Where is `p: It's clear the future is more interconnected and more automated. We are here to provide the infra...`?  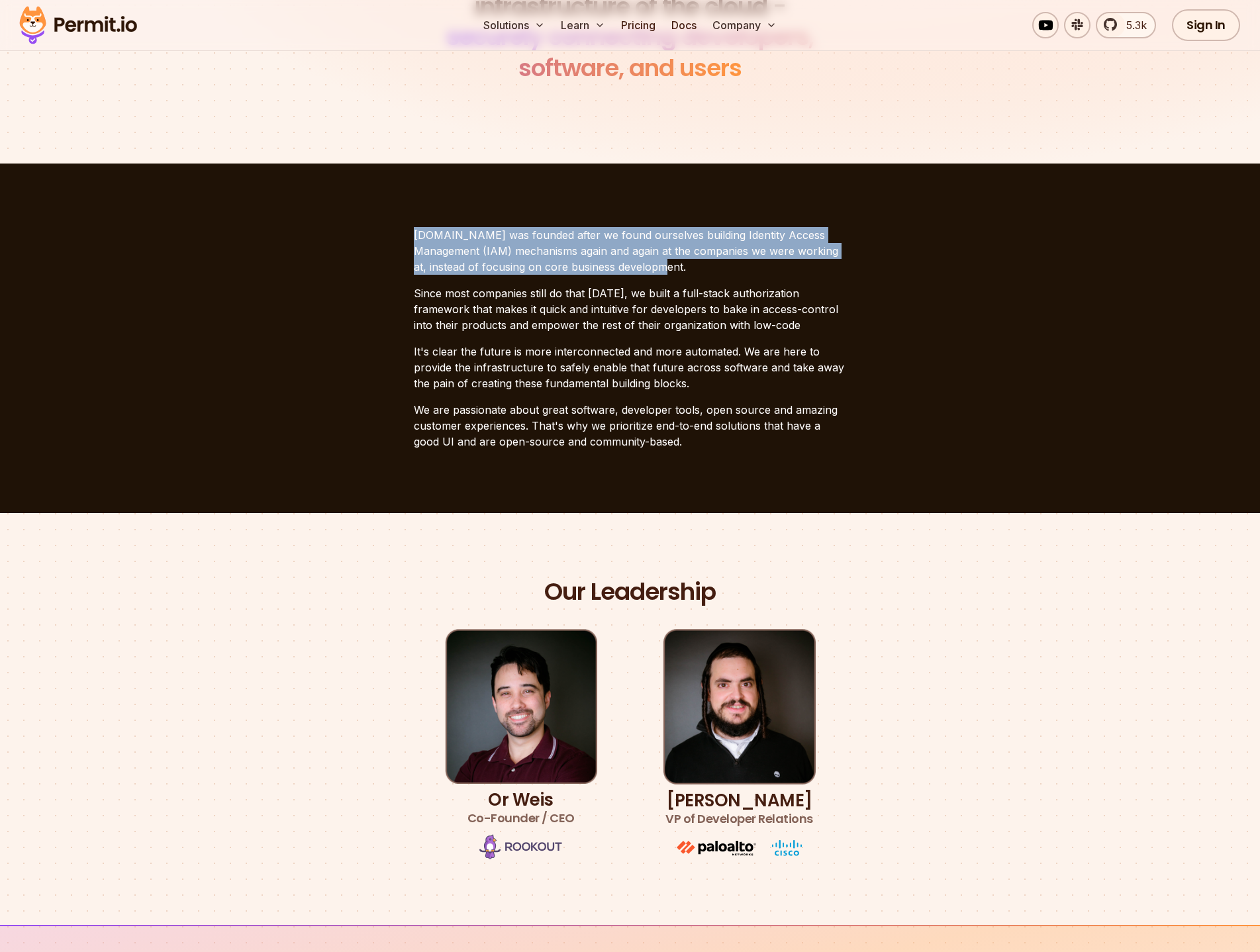 p: It's clear the future is more interconnected and more automated. We are here to provide the infra... is located at coordinates (630, 367).